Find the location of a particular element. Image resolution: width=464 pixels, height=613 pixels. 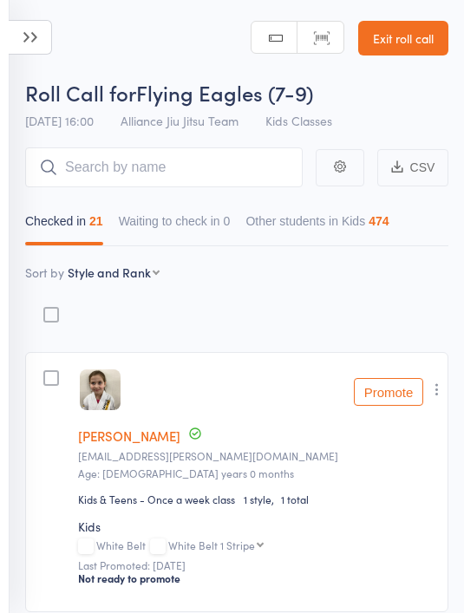

small: Hooria.goodarzi@gmail.com is located at coordinates (257, 456).